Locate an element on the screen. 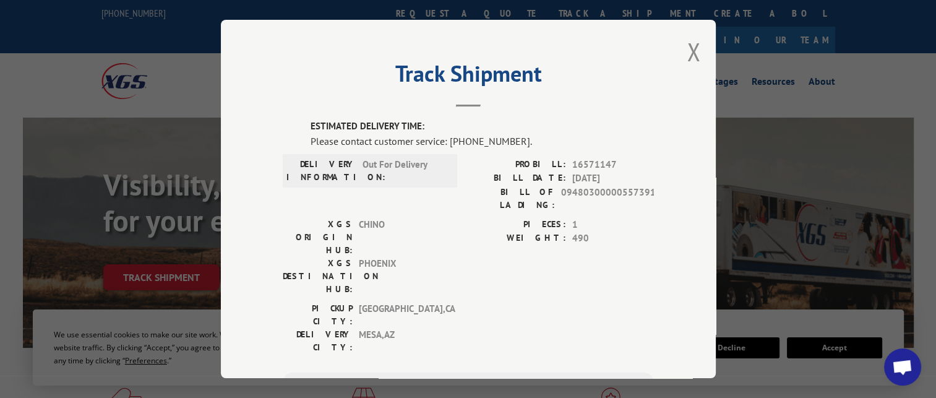  span: PHOENIX is located at coordinates (400, 276).